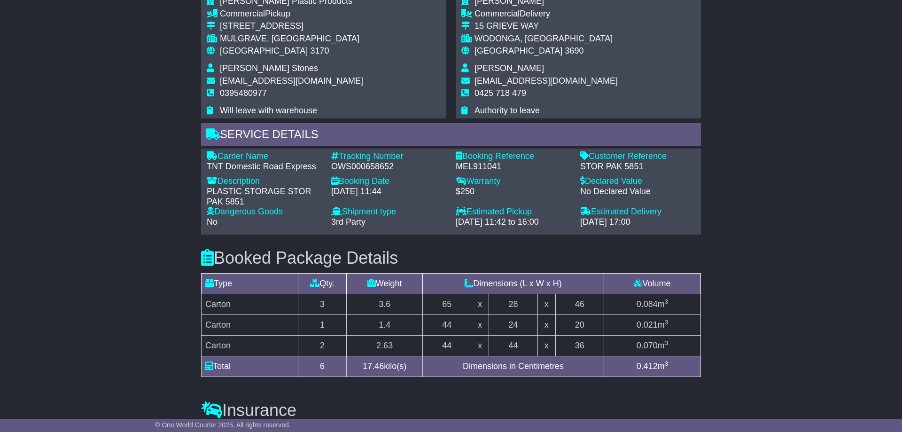 The image size is (902, 432). Describe the element at coordinates (223, 425) in the screenshot. I see `span: © One World Courier 2025. All rights reserved.` at that location.